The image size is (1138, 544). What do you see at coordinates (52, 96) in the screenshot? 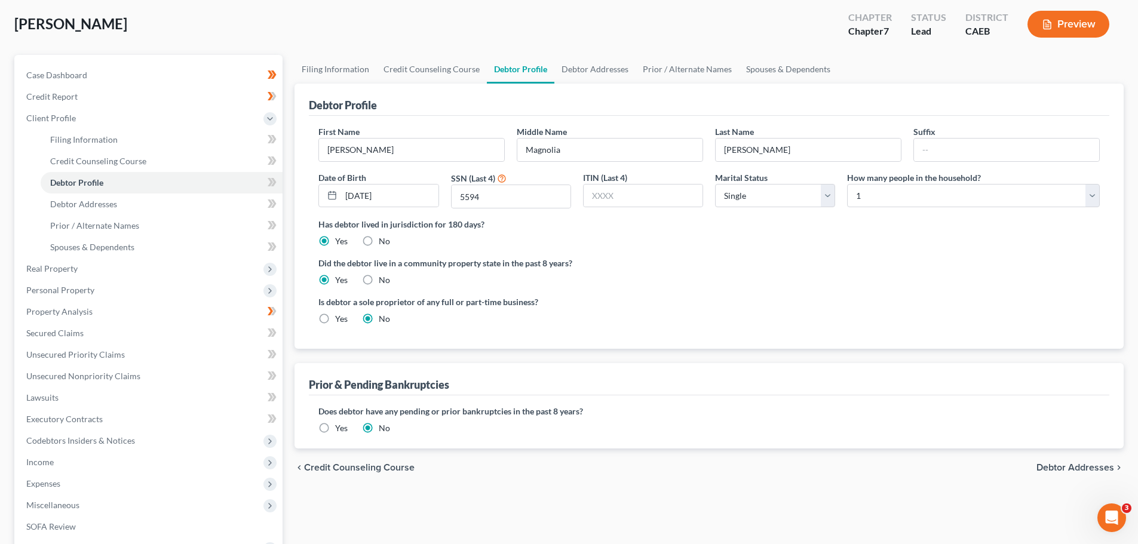
I see `span: Credit Report` at bounding box center [52, 96].